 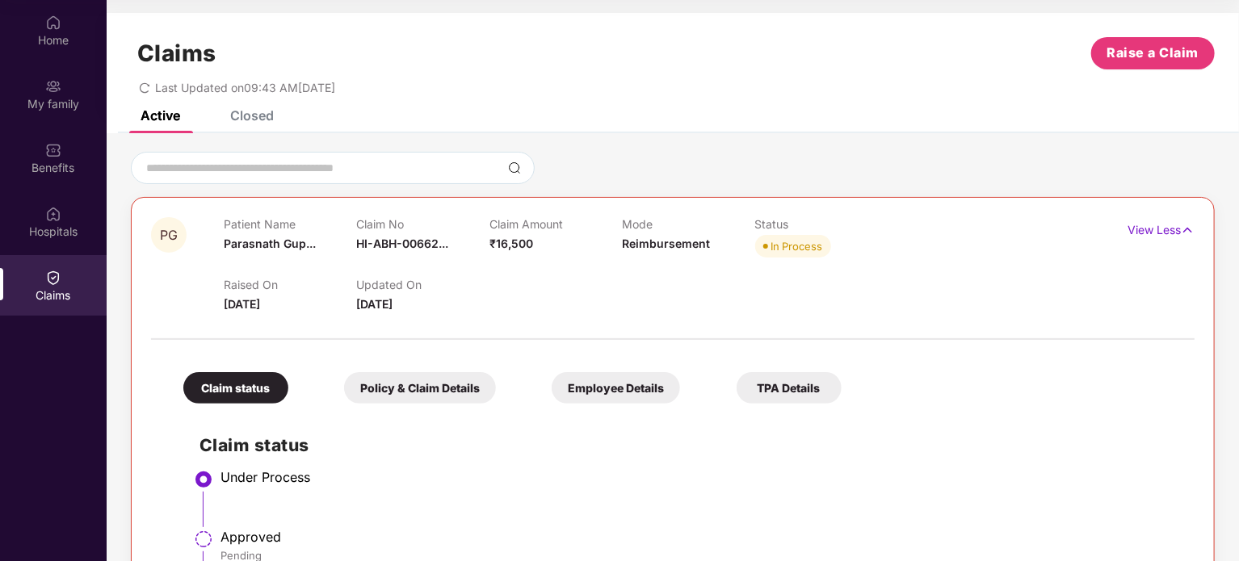 I want to click on img: svg+xml;base64,PHN2ZyBpZD0iQmVuZWZpdHMiIHhtbG5zPSJodHRwOi8vd3d3LnczLm9yZy8yMDAwL3N2ZyIgd2lkdGg9Ij..., so click(x=53, y=150).